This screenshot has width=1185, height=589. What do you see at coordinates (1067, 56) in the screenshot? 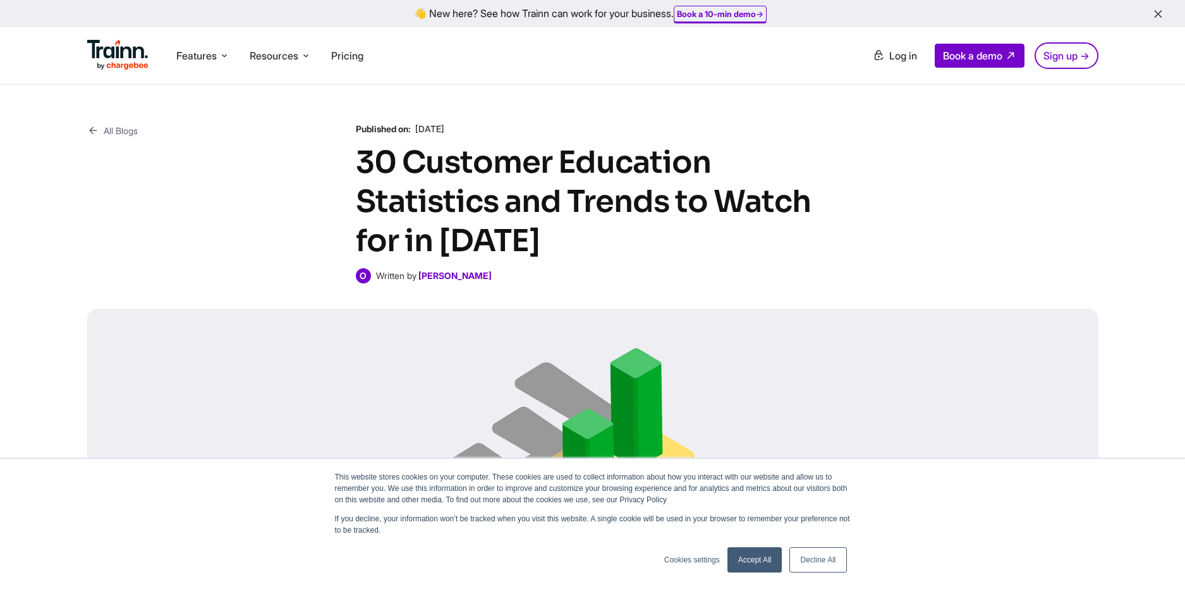
I see `a: Sign up →` at bounding box center [1067, 56].